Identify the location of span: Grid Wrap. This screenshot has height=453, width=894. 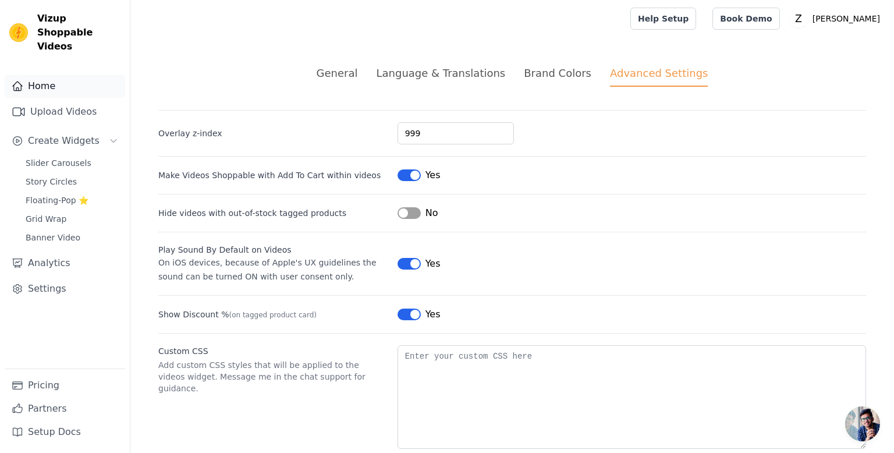
(46, 219).